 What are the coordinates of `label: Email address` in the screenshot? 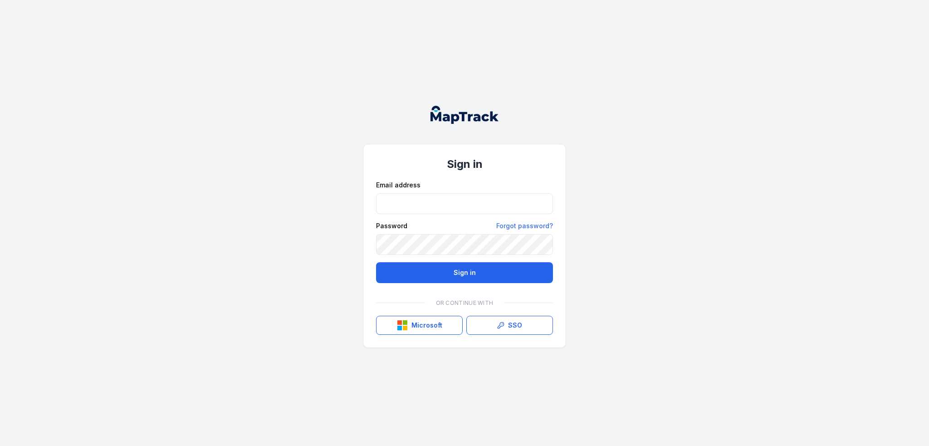 It's located at (398, 185).